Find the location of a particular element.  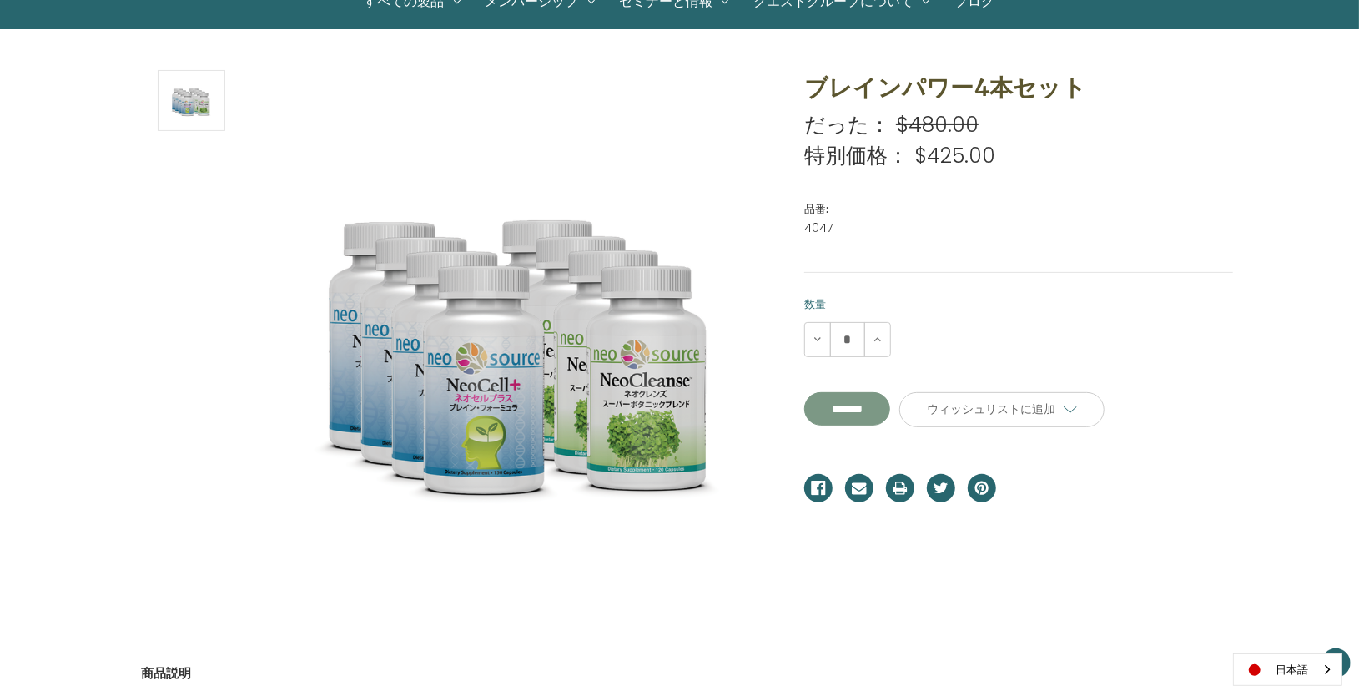

a: ウィッシュリストに追加 is located at coordinates (1002, 410).